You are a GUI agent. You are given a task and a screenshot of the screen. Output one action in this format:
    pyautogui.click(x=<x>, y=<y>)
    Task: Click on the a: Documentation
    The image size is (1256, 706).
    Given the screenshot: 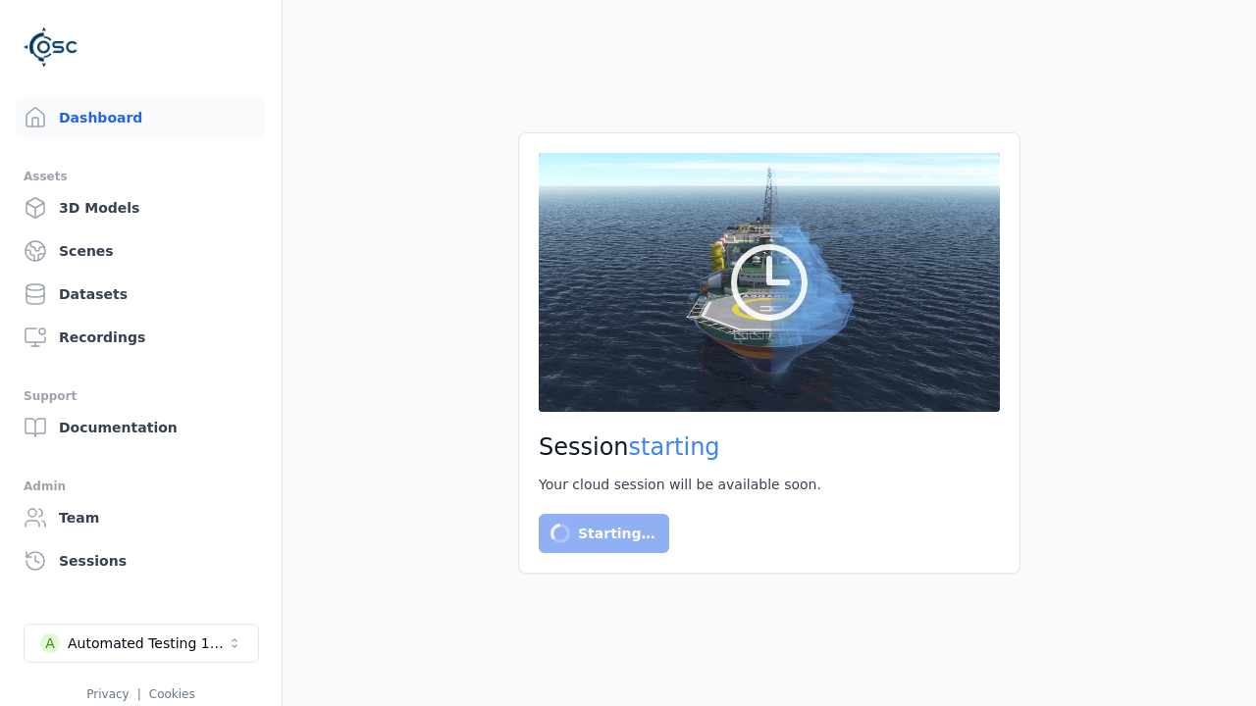 What is the action you would take?
    pyautogui.click(x=140, y=428)
    